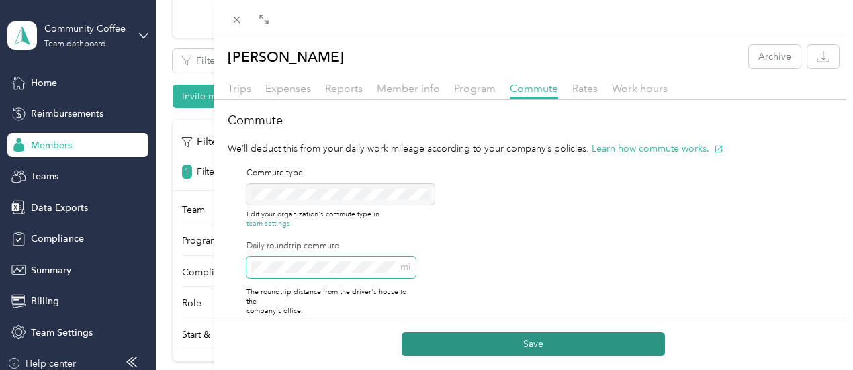  Describe the element at coordinates (405, 267) in the screenshot. I see `span: mi` at that location.